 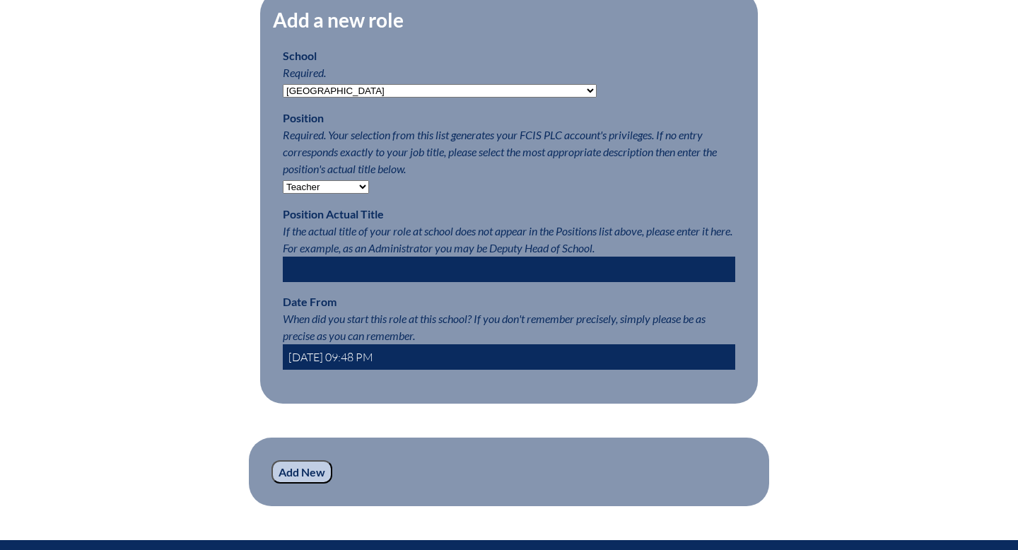 What do you see at coordinates (333, 214) in the screenshot?
I see `label: Position Actual Title` at bounding box center [333, 214].